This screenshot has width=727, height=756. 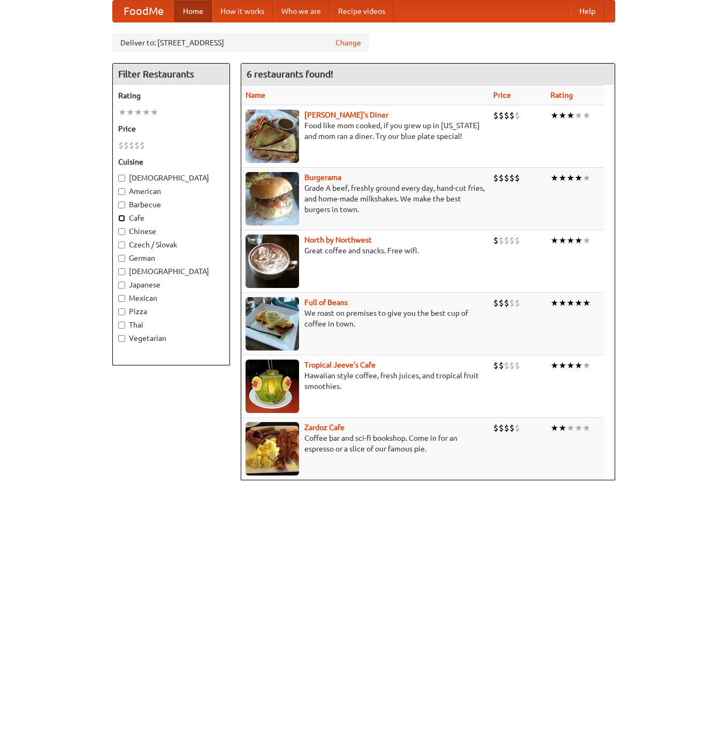 What do you see at coordinates (301, 11) in the screenshot?
I see `a: Who we are` at bounding box center [301, 11].